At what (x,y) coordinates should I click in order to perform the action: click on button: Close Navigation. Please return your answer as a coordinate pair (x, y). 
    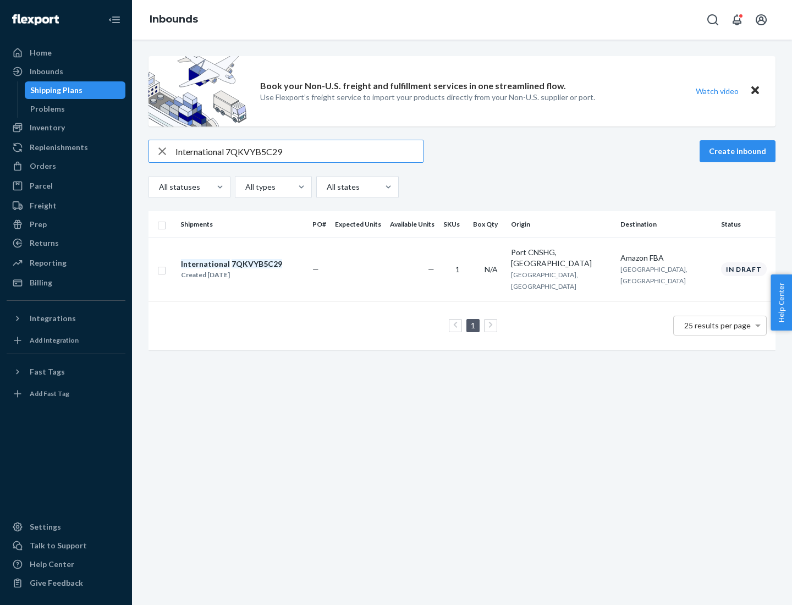
    Looking at the image, I should click on (114, 20).